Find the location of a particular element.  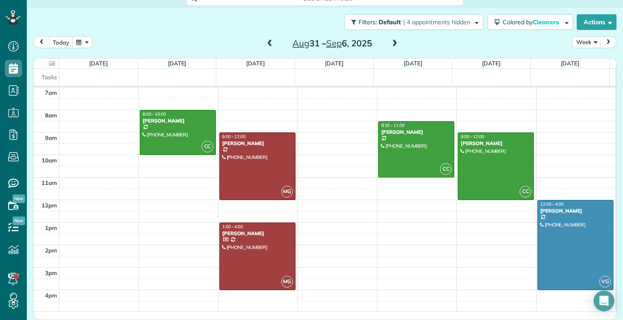

span: 1pm is located at coordinates (51, 228).